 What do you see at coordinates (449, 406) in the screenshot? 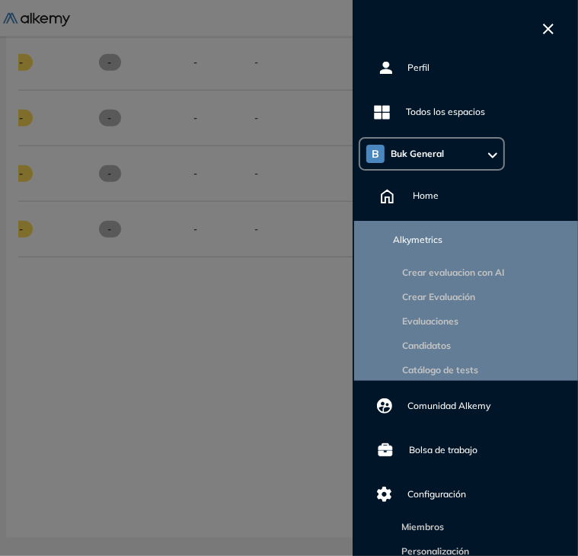
I see `span: Comunidad Alkemy` at bounding box center [449, 406].